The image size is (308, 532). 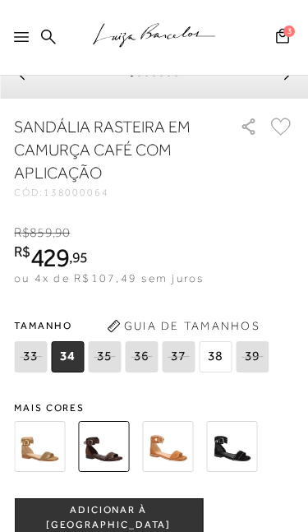 I want to click on img: SANDÁLIA RASTEIRA EM CAMURÇA BEGE ARGILA COM APLICAÇÃO TURQUESA, so click(x=39, y=447).